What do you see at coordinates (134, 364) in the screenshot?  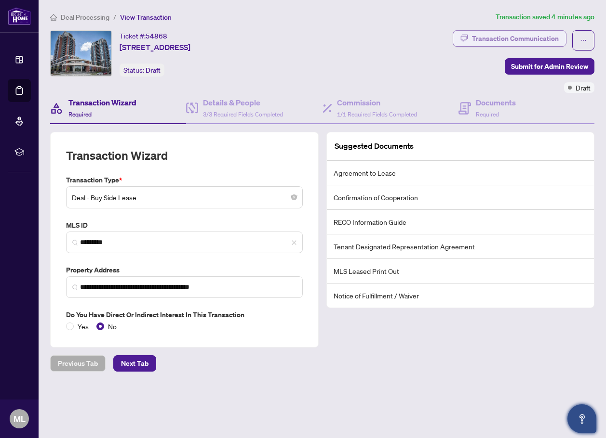 I see `button: Next Tab` at bounding box center [134, 364].